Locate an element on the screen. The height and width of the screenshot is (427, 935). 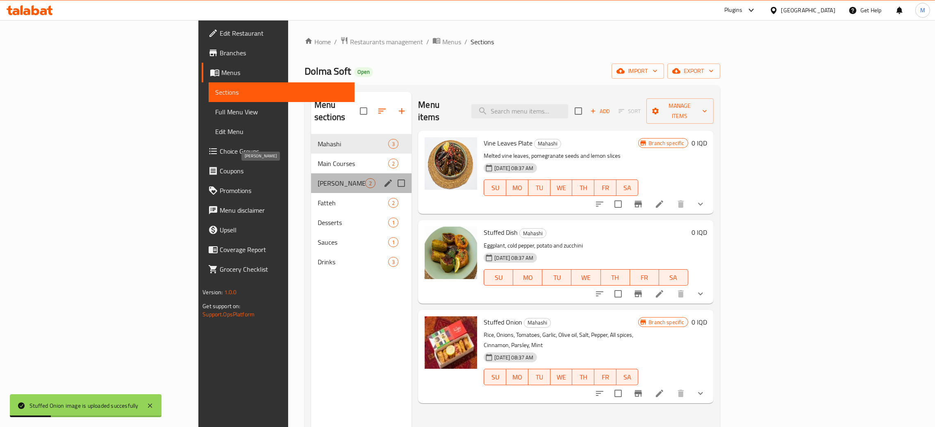
a: Grocery Checklist is located at coordinates (278, 269).